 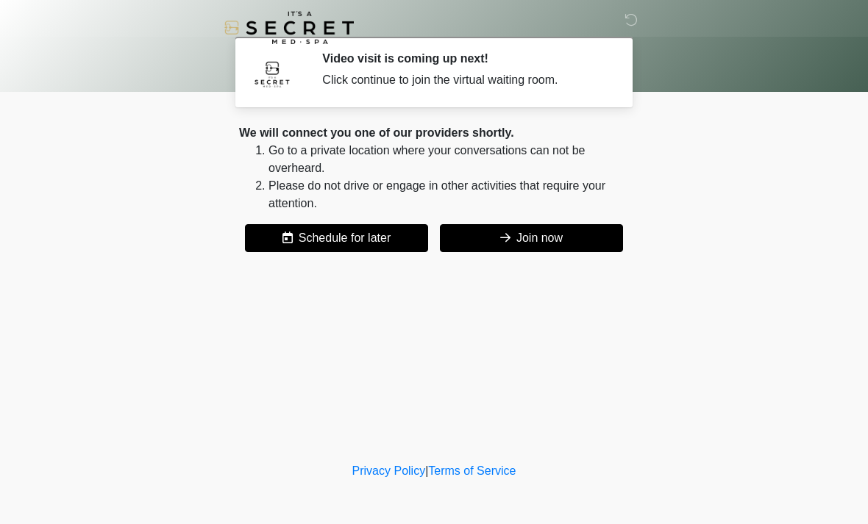 What do you see at coordinates (448, 160) in the screenshot?
I see `li: Go to a private location where your conversations can not be overheard.` at bounding box center [448, 160].